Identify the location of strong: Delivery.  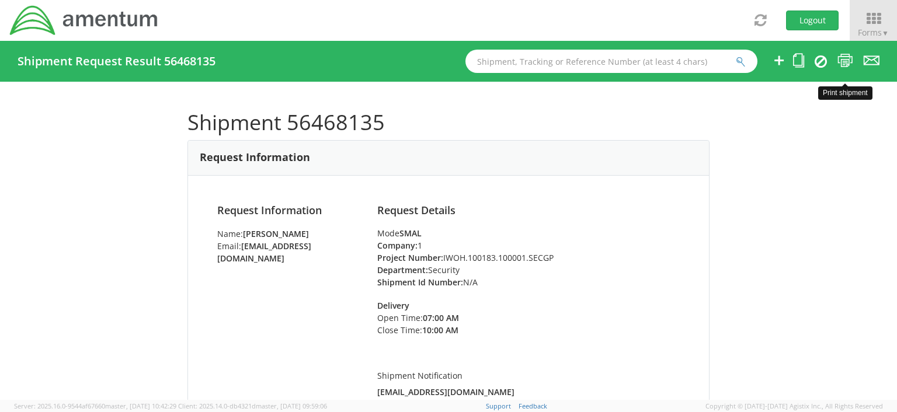
(393, 305).